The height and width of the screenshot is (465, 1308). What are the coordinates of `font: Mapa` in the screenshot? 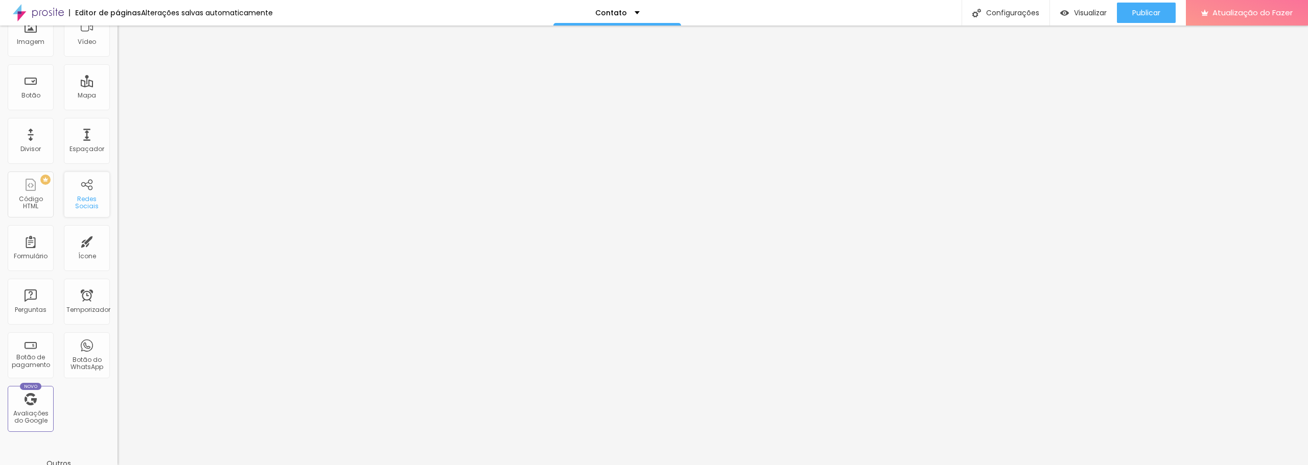 It's located at (87, 95).